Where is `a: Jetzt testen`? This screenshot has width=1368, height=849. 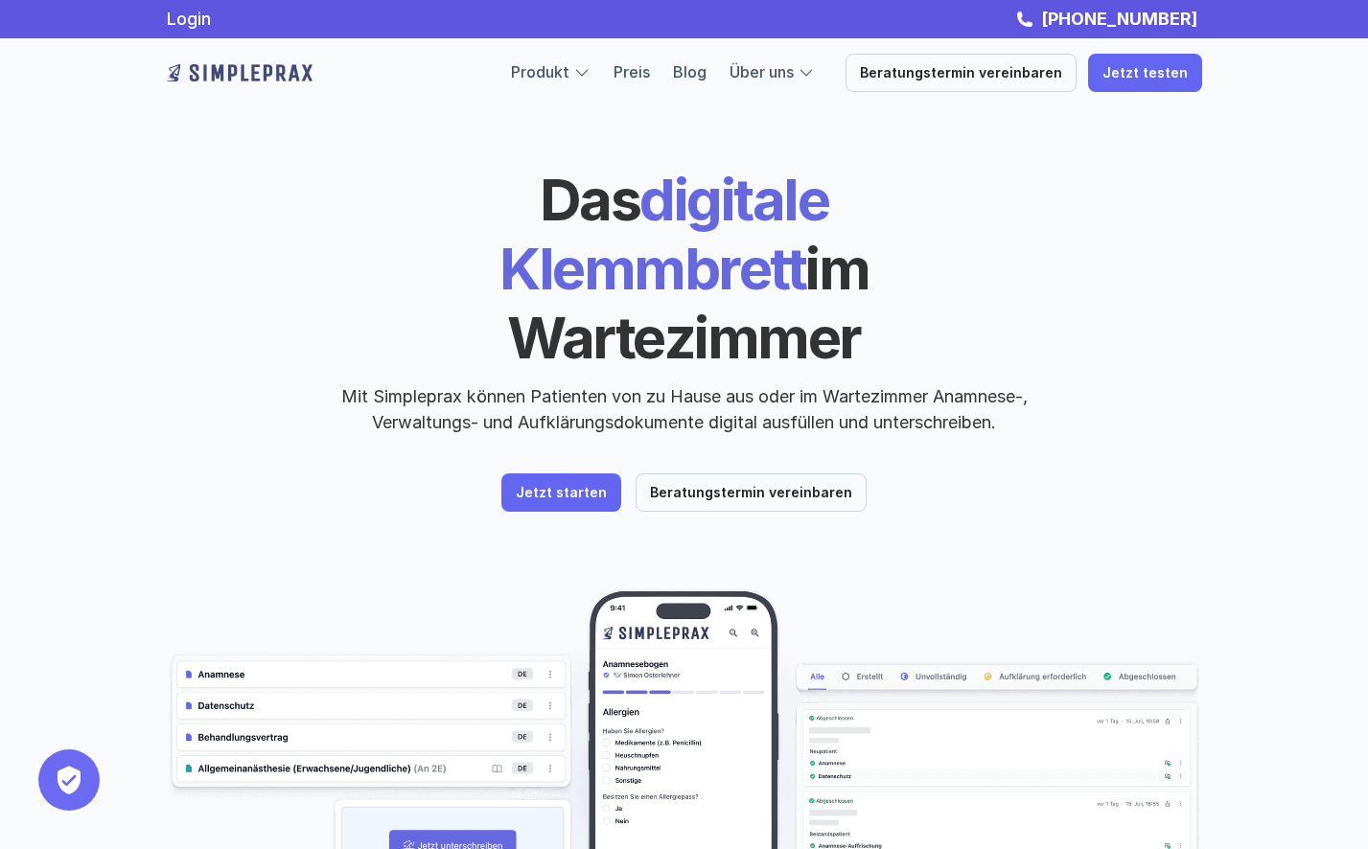 a: Jetzt testen is located at coordinates (1145, 73).